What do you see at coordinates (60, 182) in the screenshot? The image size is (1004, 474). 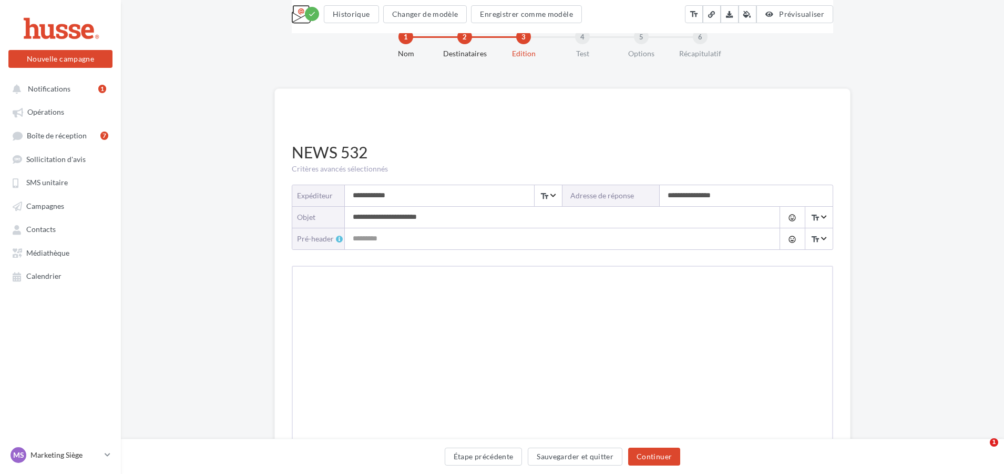 I see `a: SMS unitaire` at bounding box center [60, 182].